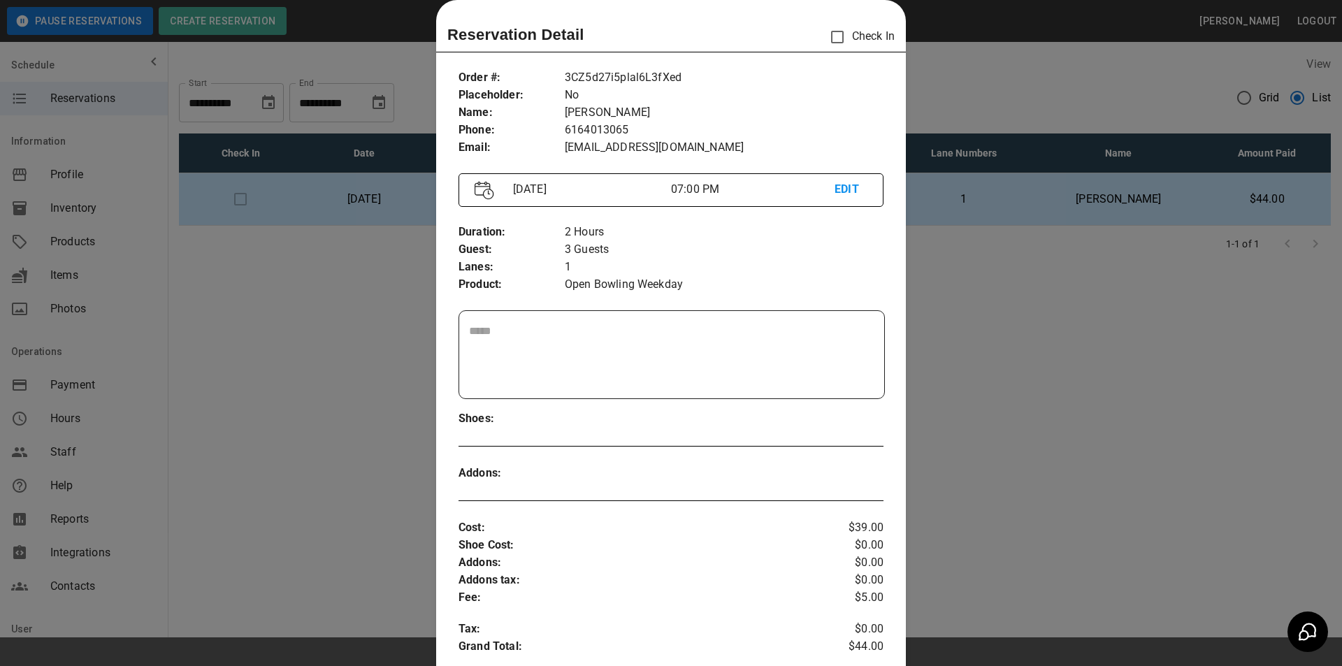 The width and height of the screenshot is (1342, 666). I want to click on p: Check In, so click(858, 37).